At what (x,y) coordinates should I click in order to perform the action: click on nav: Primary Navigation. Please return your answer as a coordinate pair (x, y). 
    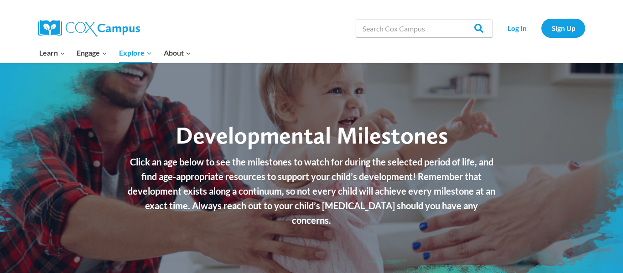
    Looking at the image, I should click on (115, 53).